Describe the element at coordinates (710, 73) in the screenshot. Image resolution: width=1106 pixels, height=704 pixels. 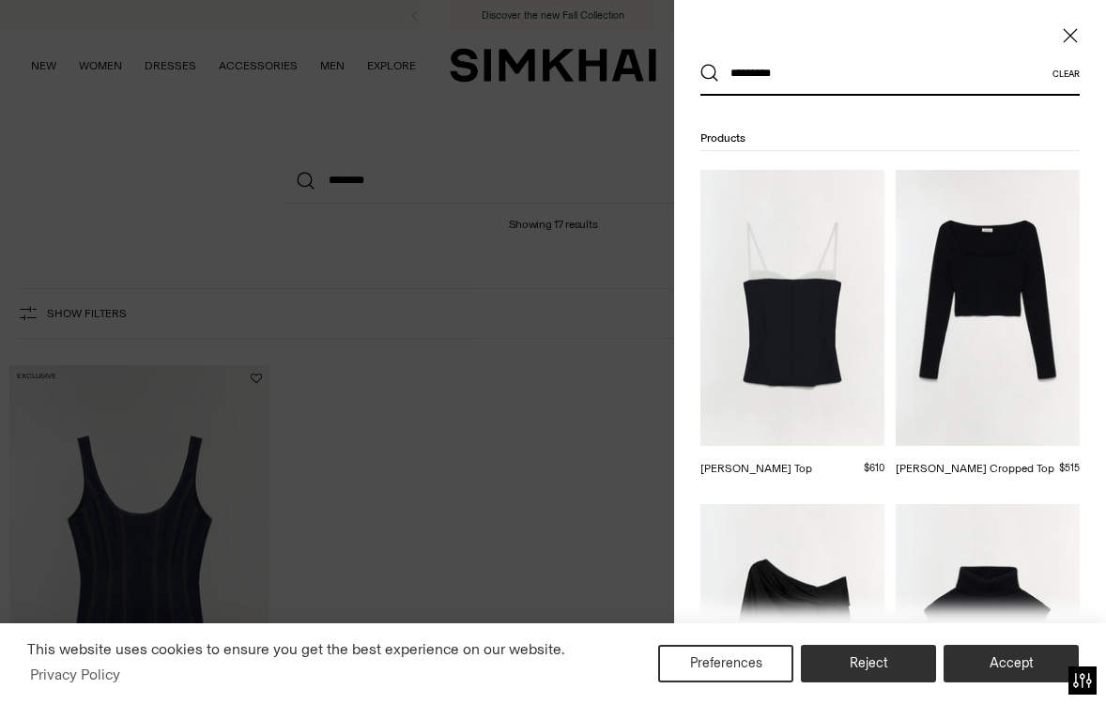
I see `button: Search` at that location.